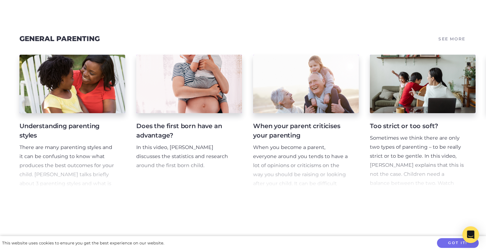 The image size is (486, 250). What do you see at coordinates (67, 174) in the screenshot?
I see `span: There are many parenting styles and it can be confusing to know what produces the best outcomes f...` at bounding box center [67, 174].